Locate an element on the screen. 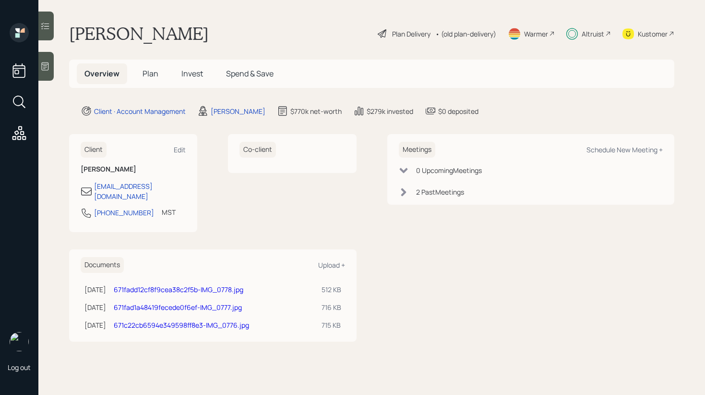  div: 0 Upcoming Meeting s is located at coordinates (449, 170).